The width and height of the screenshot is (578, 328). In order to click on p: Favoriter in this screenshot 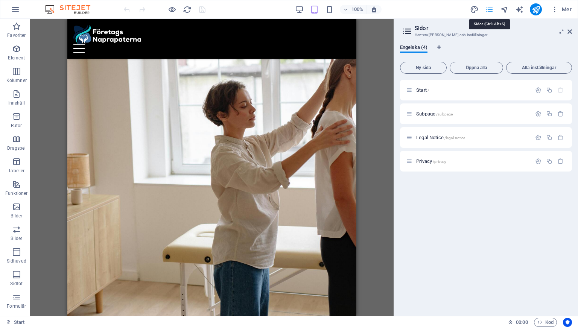, I will do `click(16, 35)`.